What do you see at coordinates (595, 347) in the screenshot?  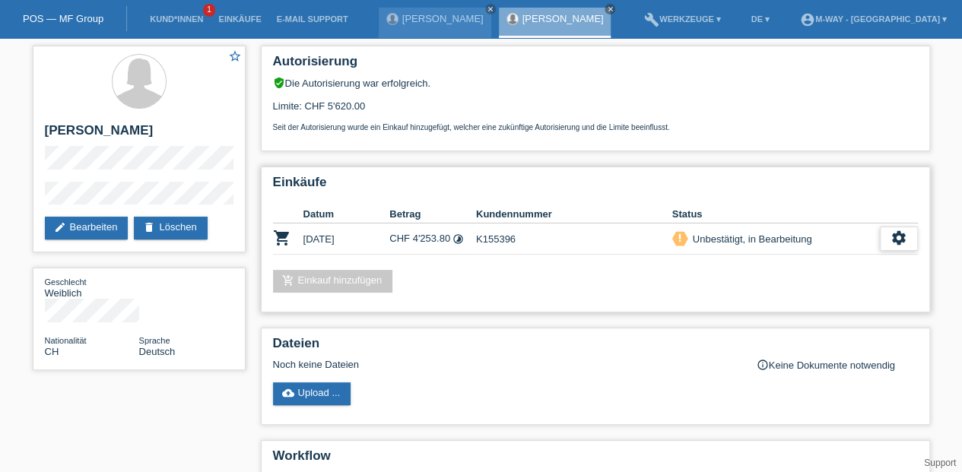 I see `h2: Dateien` at bounding box center [595, 347].